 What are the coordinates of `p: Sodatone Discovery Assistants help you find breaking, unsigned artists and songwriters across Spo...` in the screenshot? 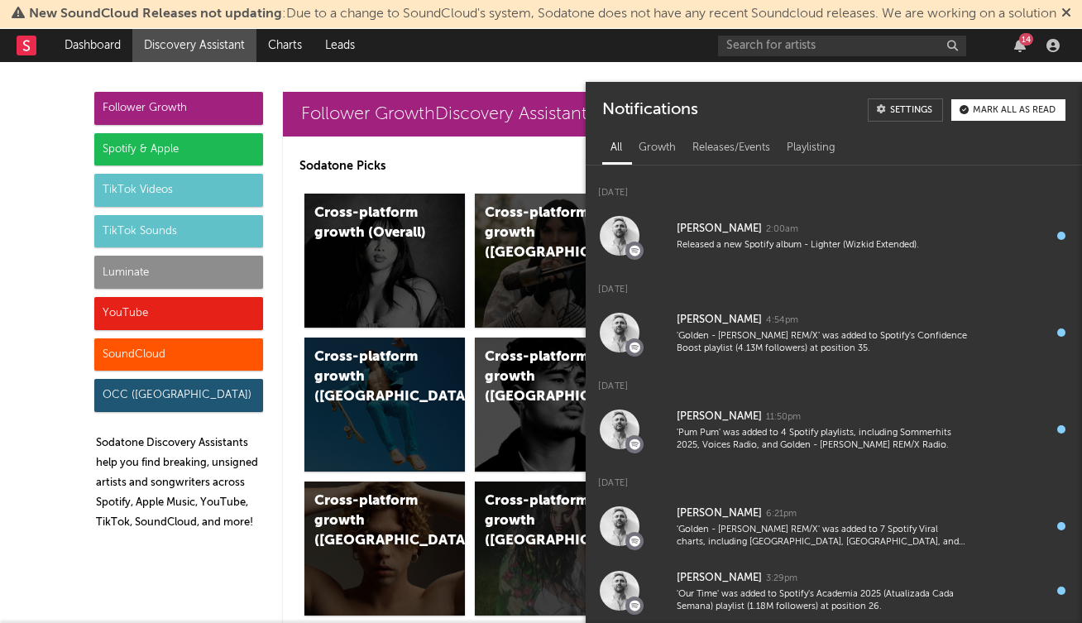 It's located at (179, 483).